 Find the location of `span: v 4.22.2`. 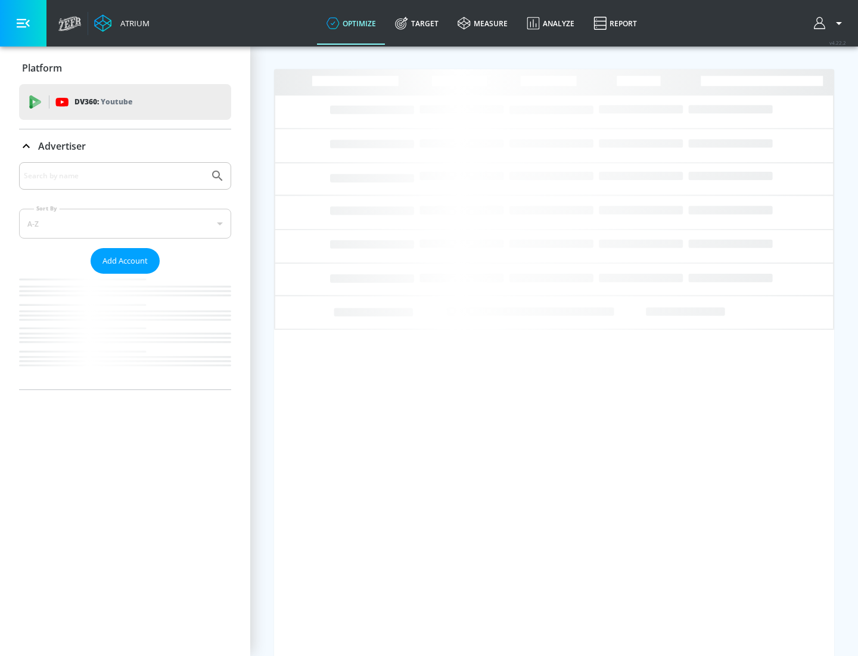

span: v 4.22.2 is located at coordinates (838, 42).